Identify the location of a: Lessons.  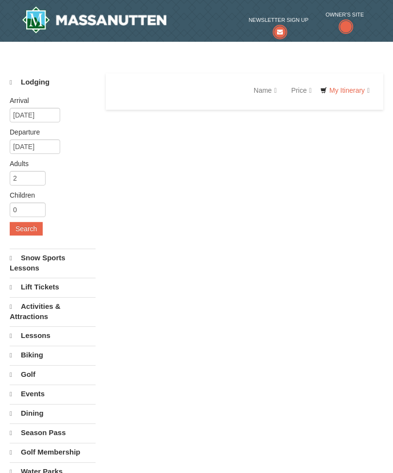
(52, 336).